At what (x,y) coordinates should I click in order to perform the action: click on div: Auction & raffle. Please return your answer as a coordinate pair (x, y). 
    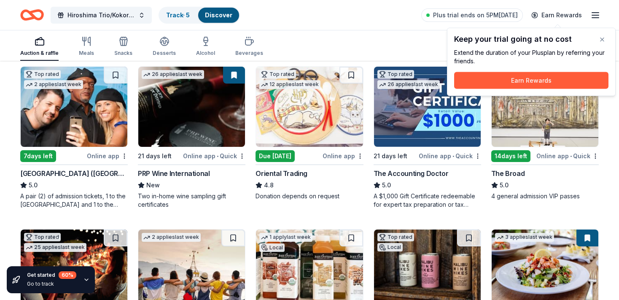
    Looking at the image, I should click on (39, 53).